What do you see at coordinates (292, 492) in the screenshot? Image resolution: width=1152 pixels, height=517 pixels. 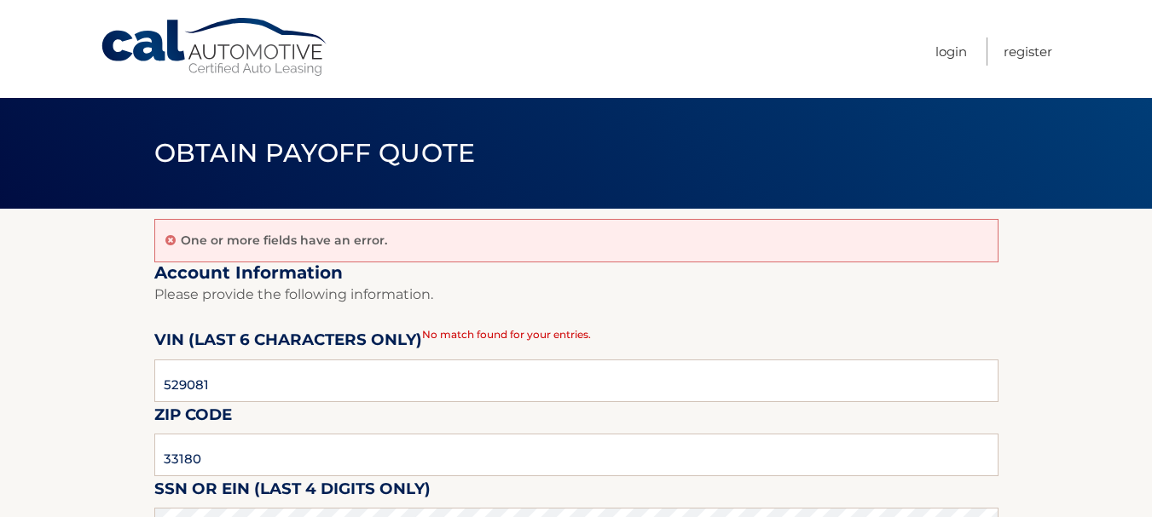 I see `label: SSN or EIN (last 4 digits only)` at bounding box center [292, 492].